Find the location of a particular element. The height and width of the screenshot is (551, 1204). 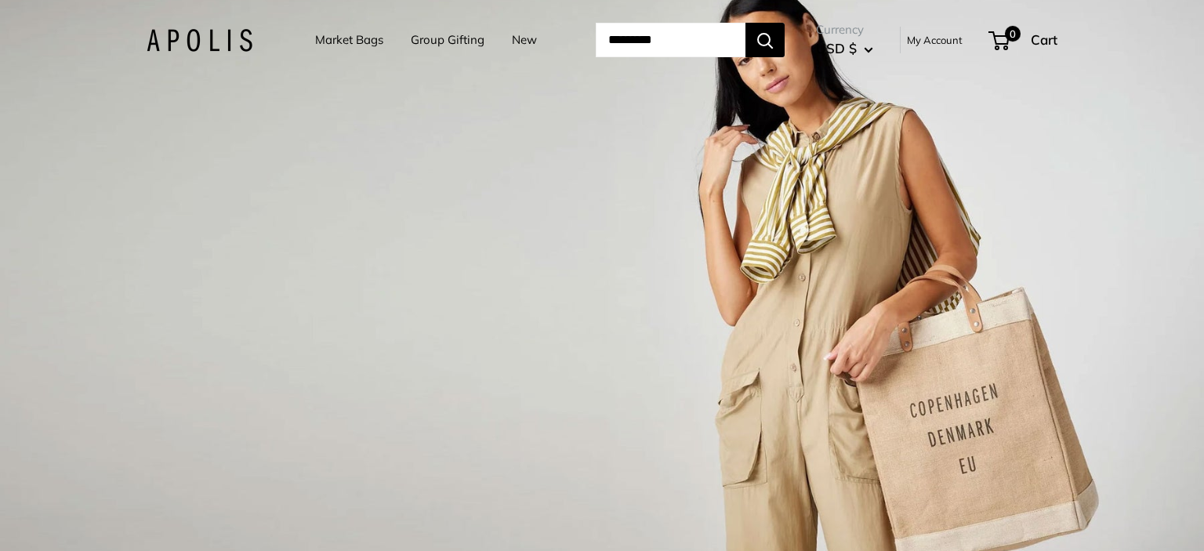

span: USD $ is located at coordinates (837, 48).